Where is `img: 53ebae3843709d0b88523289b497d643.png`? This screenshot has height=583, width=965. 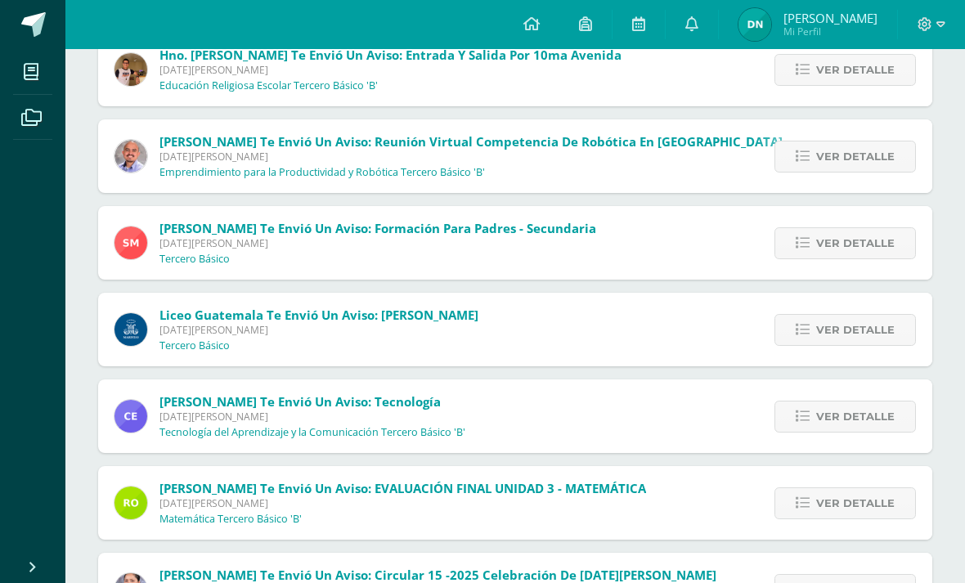 img: 53ebae3843709d0b88523289b497d643.png is located at coordinates (131, 503).